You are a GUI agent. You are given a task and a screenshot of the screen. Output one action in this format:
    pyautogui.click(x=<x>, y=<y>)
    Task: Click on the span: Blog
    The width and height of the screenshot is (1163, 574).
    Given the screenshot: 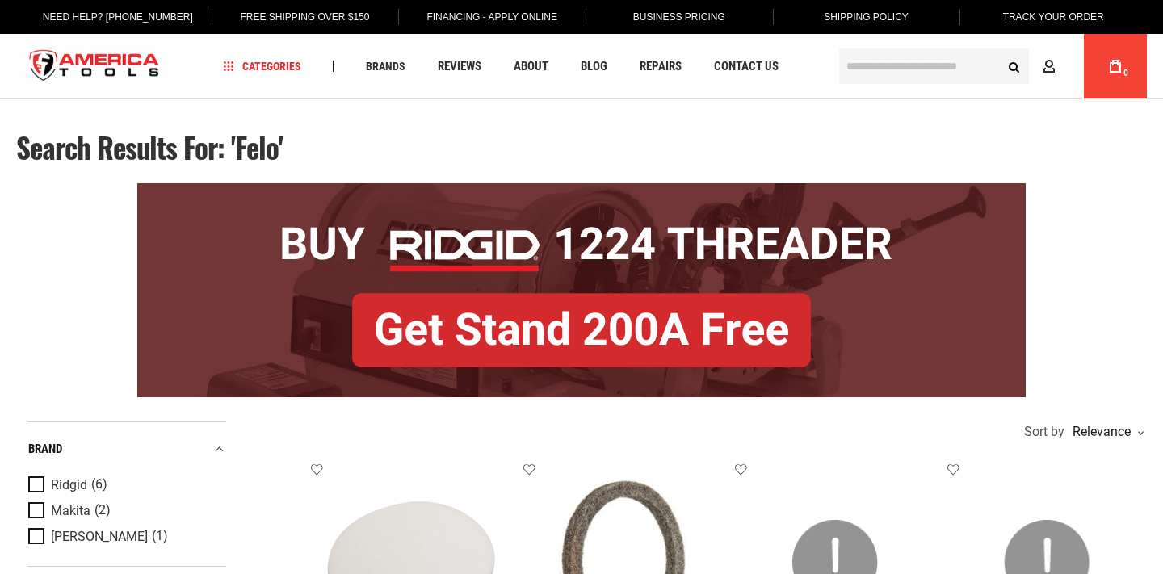 What is the action you would take?
    pyautogui.click(x=594, y=66)
    